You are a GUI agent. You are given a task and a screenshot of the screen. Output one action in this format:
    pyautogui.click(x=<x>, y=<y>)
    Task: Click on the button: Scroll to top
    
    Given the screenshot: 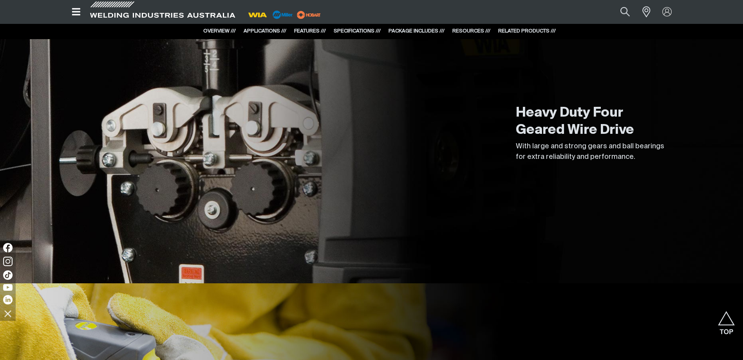 What is the action you would take?
    pyautogui.click(x=726, y=320)
    